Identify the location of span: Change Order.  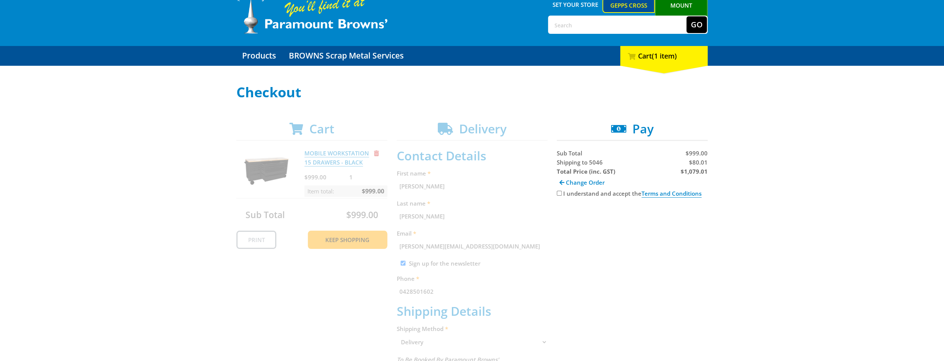
(585, 182).